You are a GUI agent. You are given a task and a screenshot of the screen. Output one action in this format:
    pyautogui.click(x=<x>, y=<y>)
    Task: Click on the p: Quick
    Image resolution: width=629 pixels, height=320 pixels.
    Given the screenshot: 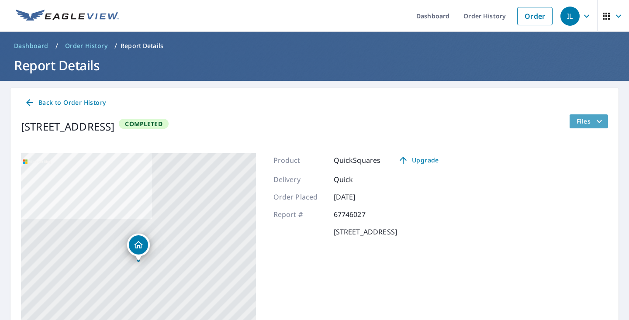 What is the action you would take?
    pyautogui.click(x=360, y=179)
    